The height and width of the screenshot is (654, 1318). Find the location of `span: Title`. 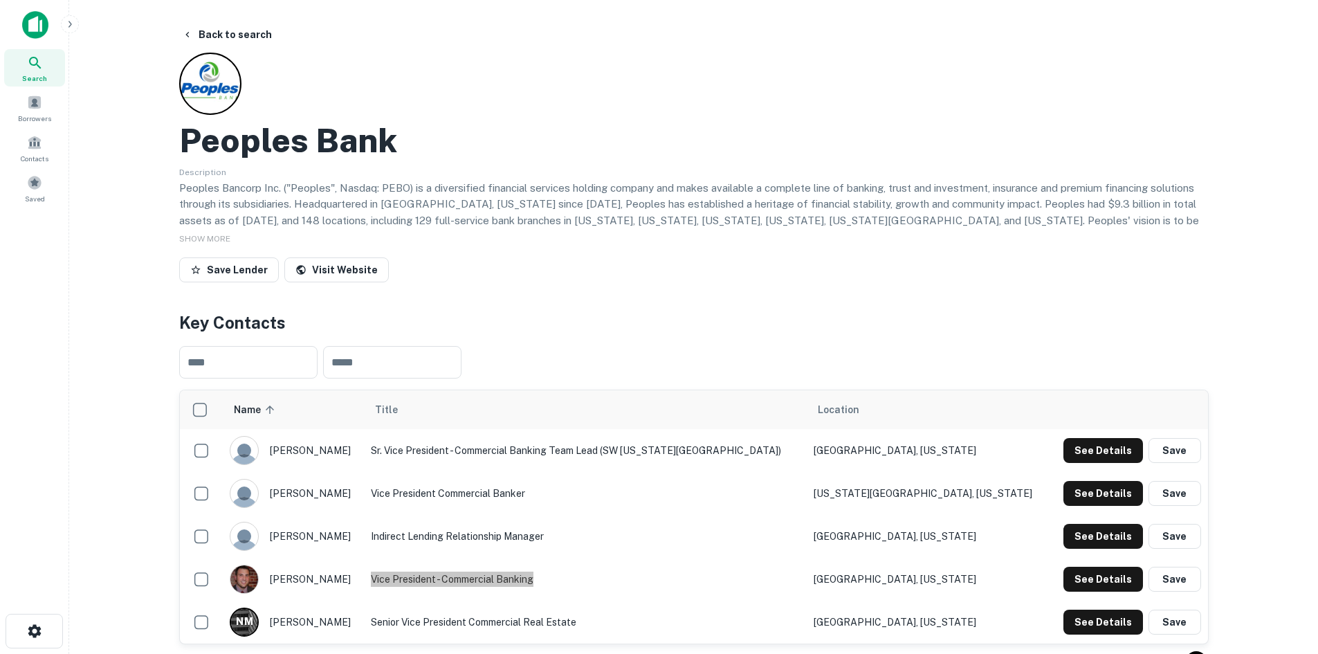

span: Title is located at coordinates (395, 410).